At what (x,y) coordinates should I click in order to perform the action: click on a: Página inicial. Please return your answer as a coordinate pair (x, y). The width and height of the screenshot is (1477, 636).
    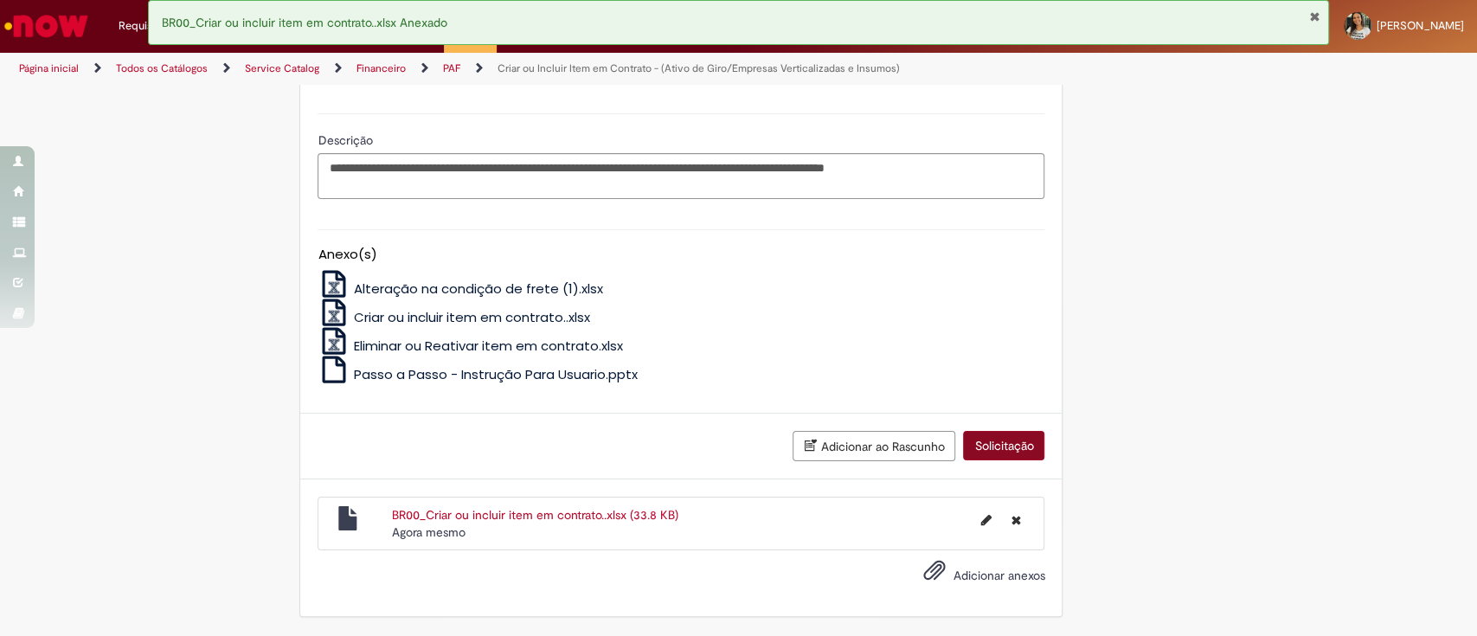
    Looking at the image, I should click on (48, 68).